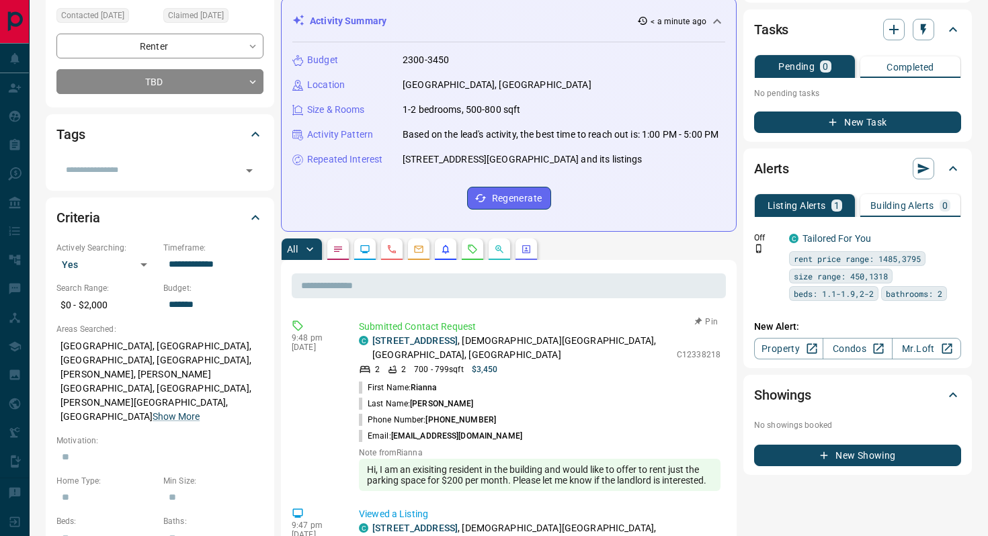  Describe the element at coordinates (841, 276) in the screenshot. I see `span: size range: 450,1318` at that location.